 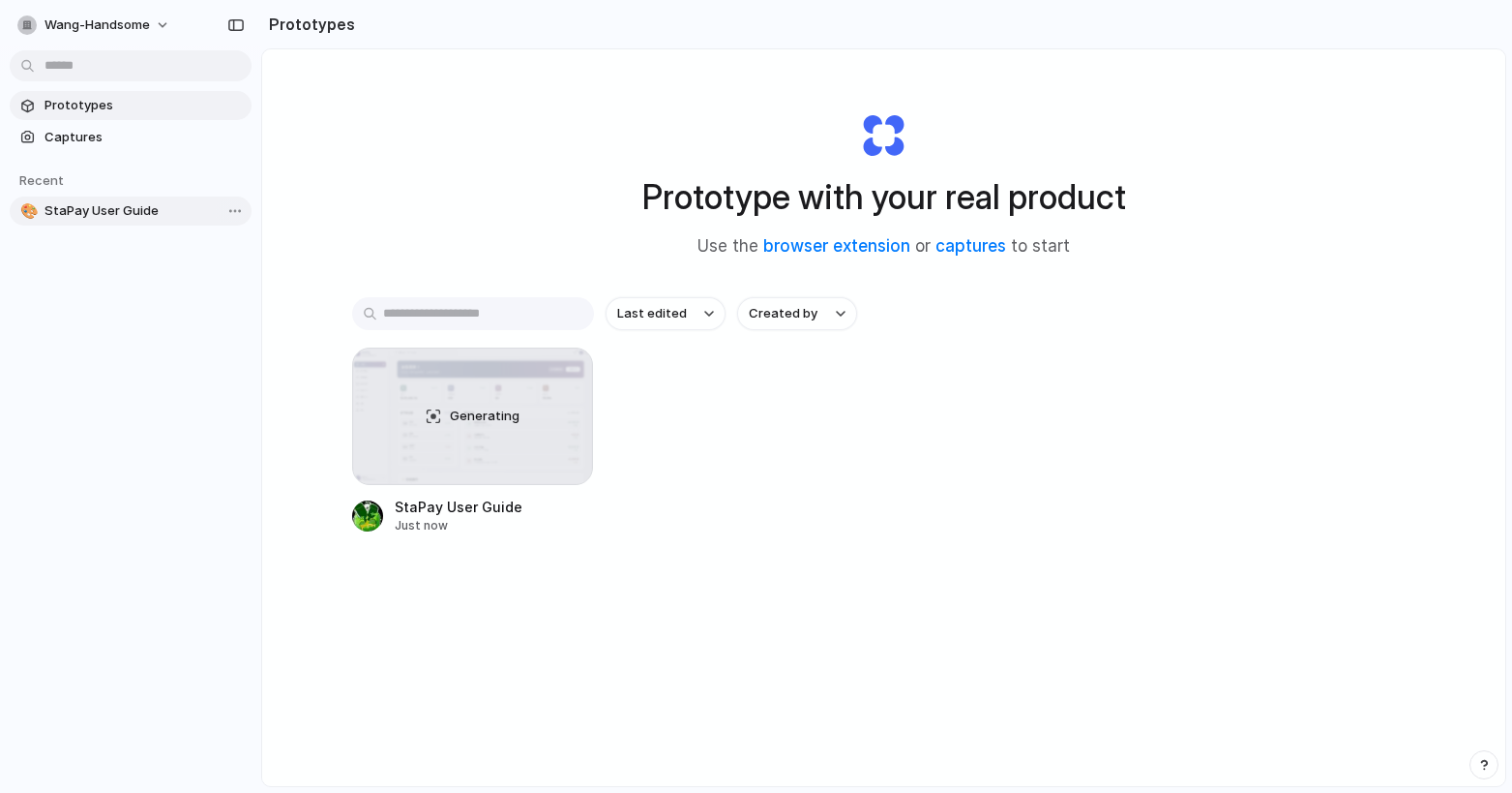 I want to click on a: captures, so click(x=971, y=246).